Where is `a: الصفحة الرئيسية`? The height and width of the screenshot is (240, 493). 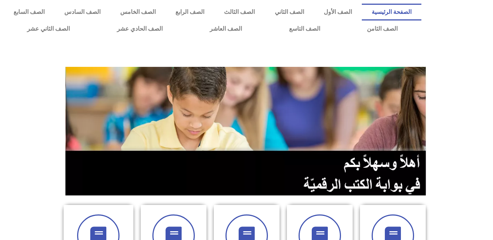 a: الصفحة الرئيسية is located at coordinates (391, 12).